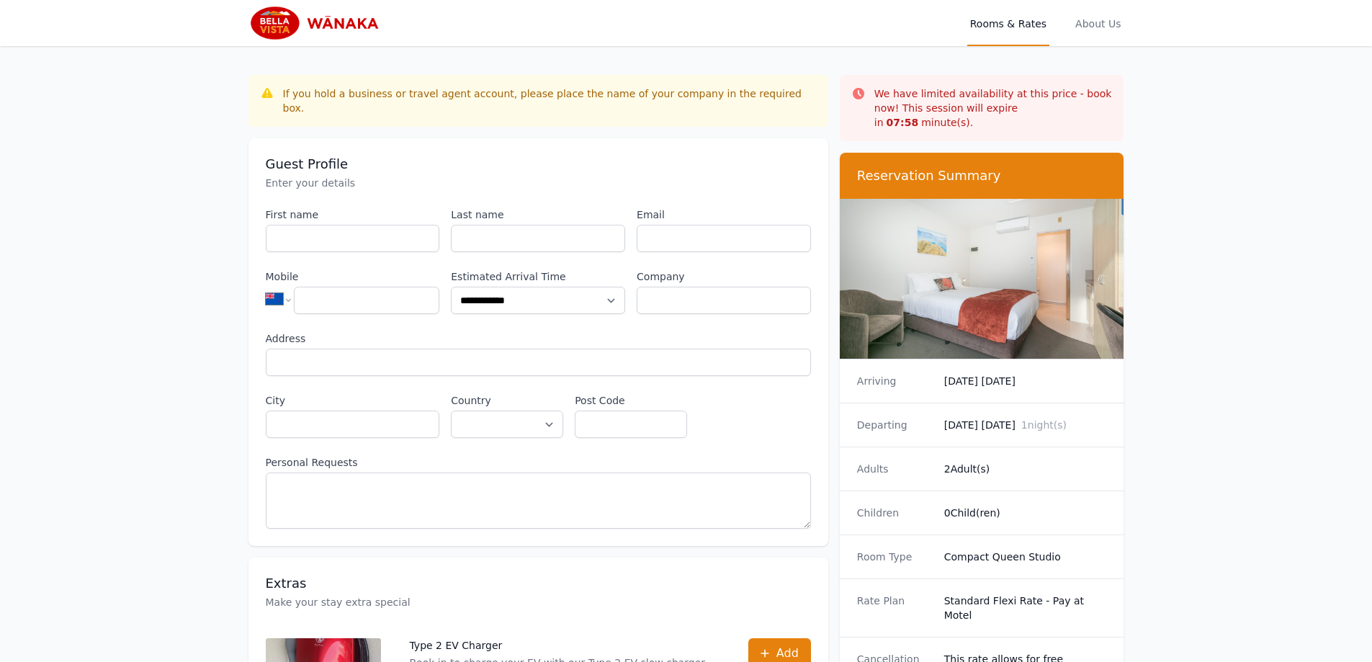 This screenshot has height=662, width=1372. What do you see at coordinates (538, 583) in the screenshot?
I see `h3: Extras` at bounding box center [538, 583].